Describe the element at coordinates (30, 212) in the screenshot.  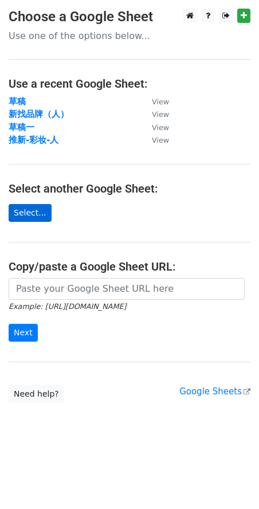
I see `a: Select...` at that location.